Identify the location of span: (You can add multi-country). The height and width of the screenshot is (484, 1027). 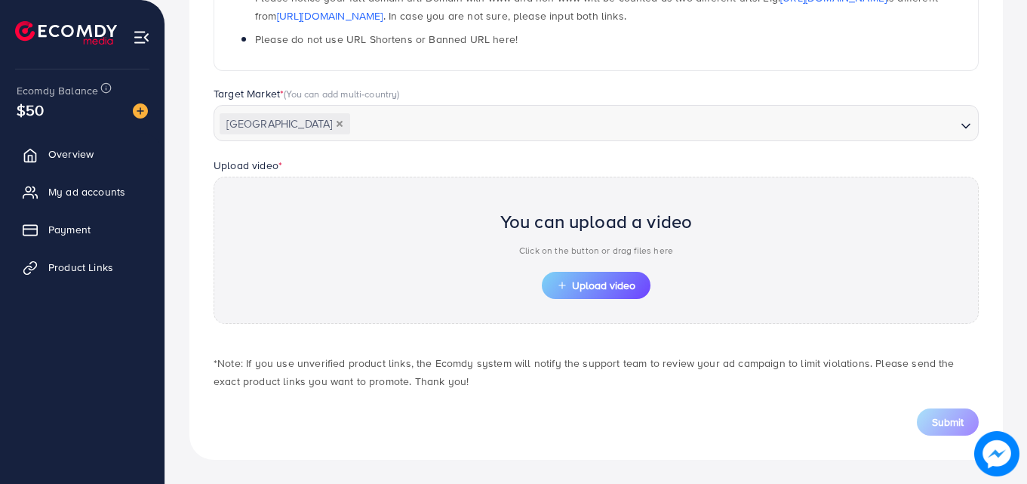
(341, 94).